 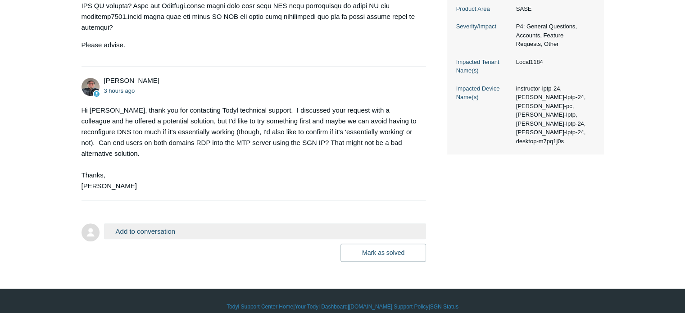 I want to click on p: Please advise., so click(x=250, y=45).